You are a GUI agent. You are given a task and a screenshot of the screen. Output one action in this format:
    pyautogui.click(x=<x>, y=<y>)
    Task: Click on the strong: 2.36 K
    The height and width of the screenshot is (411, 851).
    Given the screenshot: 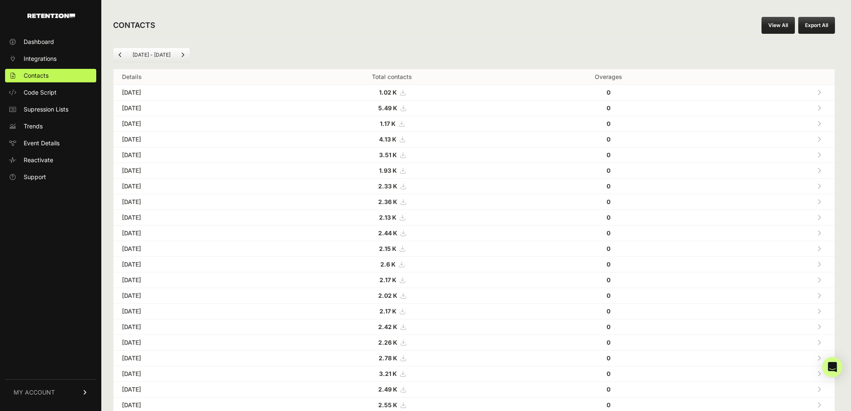 What is the action you would take?
    pyautogui.click(x=388, y=201)
    